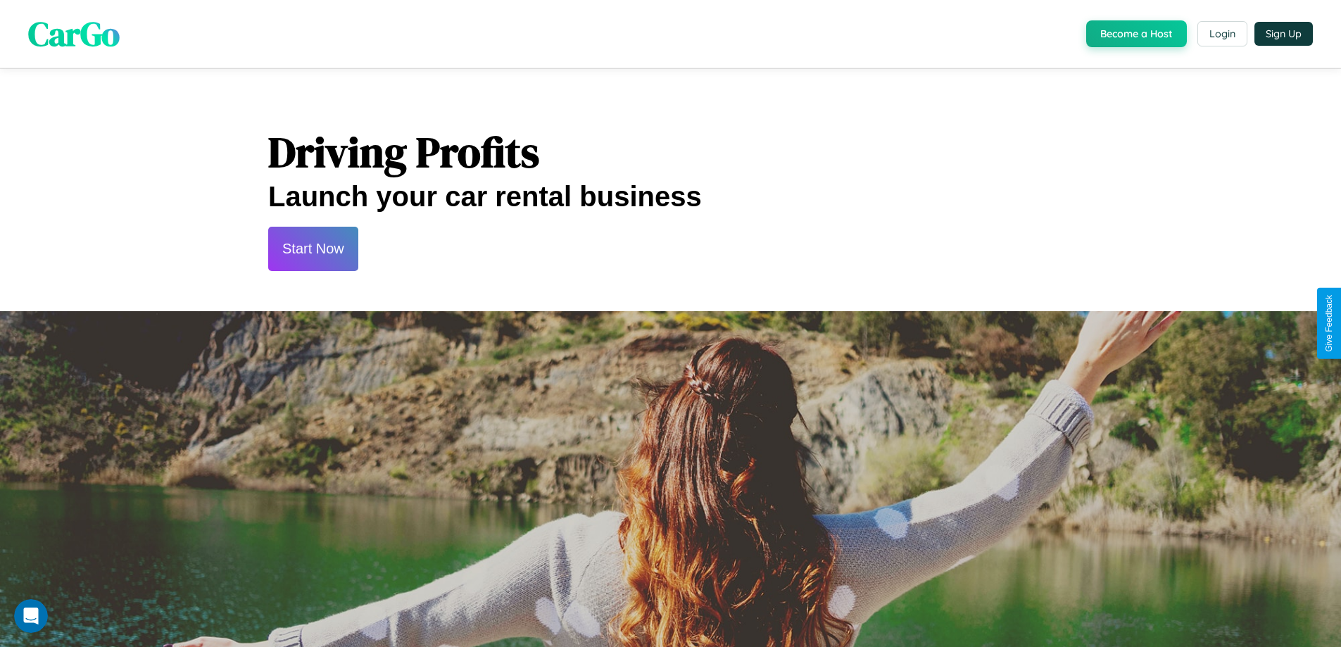 This screenshot has width=1341, height=647. Describe the element at coordinates (1136, 34) in the screenshot. I see `button: Become a Host` at that location.